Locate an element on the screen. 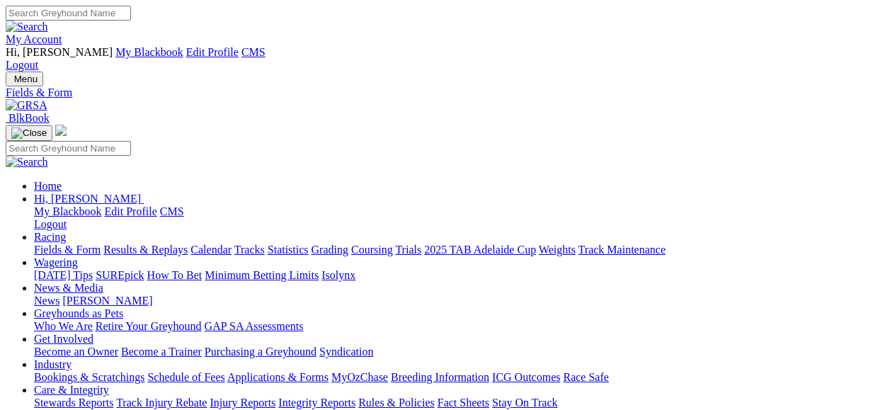 The height and width of the screenshot is (410, 890). div: Greyhounds as Pets is located at coordinates (459, 326).